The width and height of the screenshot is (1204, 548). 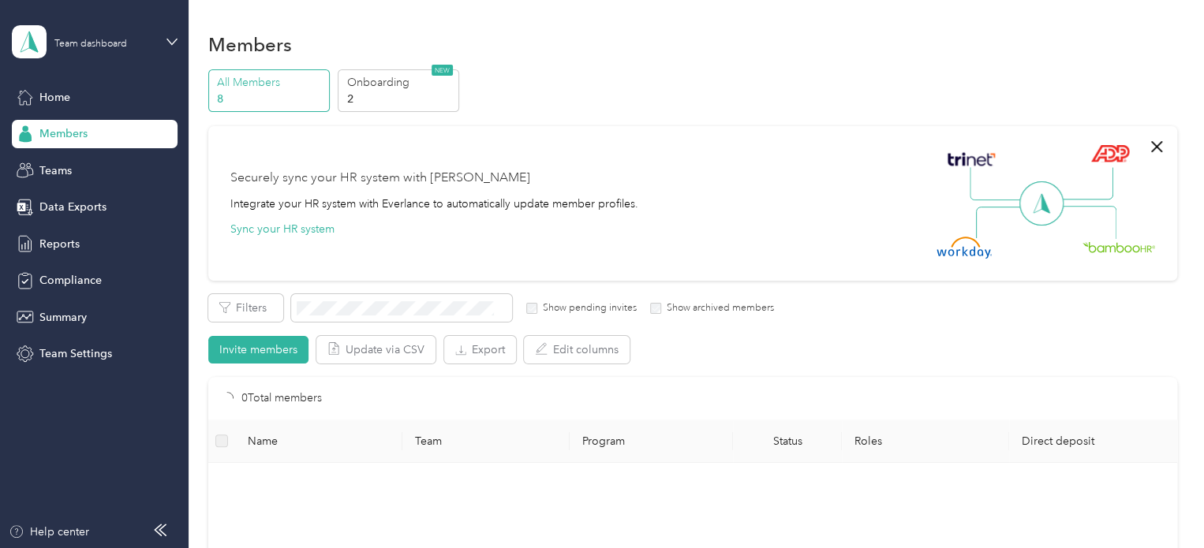 I want to click on img: Line Left Up, so click(x=997, y=184).